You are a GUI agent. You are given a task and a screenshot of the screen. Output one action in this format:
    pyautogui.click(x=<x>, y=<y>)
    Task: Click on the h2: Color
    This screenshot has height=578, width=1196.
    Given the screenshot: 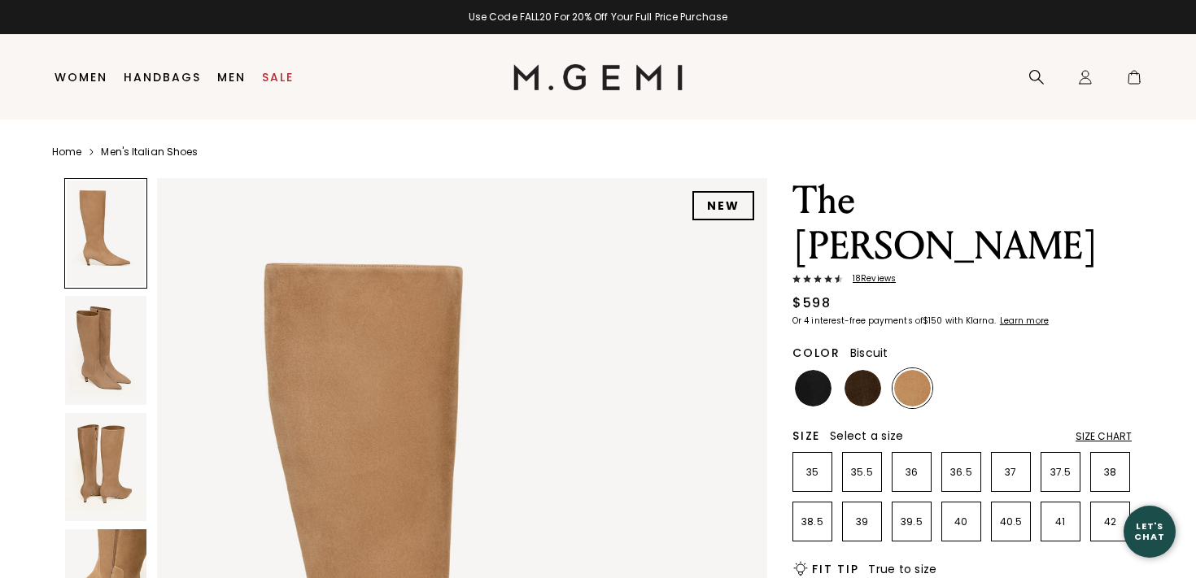 What is the action you would take?
    pyautogui.click(x=816, y=353)
    